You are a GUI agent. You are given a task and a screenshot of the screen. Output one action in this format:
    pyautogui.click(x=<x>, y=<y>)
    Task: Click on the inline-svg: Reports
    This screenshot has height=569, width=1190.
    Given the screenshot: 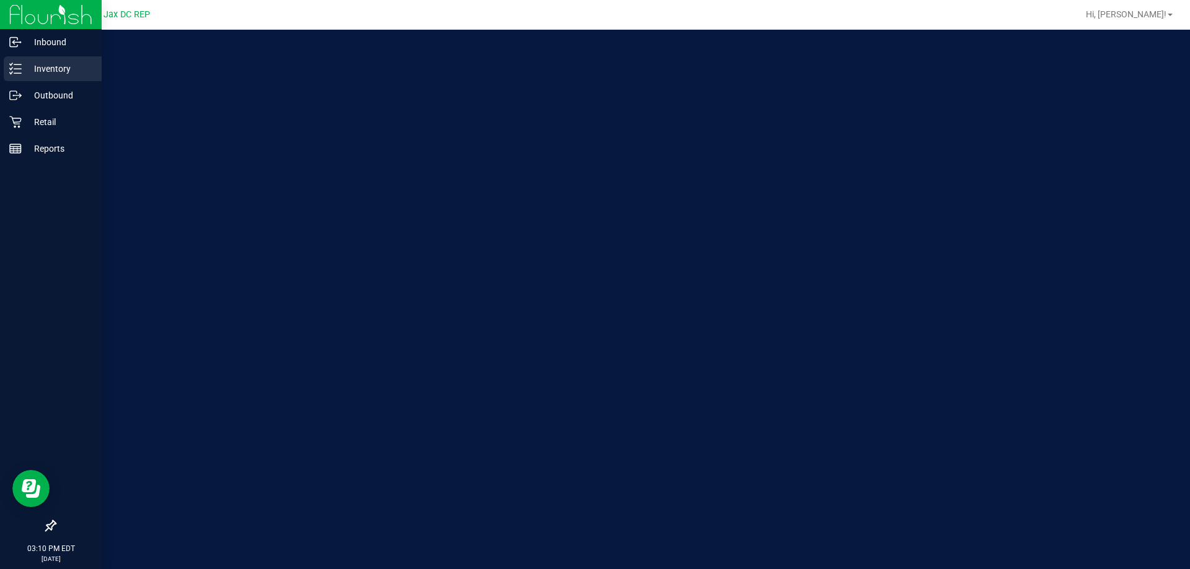 What is the action you would take?
    pyautogui.click(x=15, y=149)
    